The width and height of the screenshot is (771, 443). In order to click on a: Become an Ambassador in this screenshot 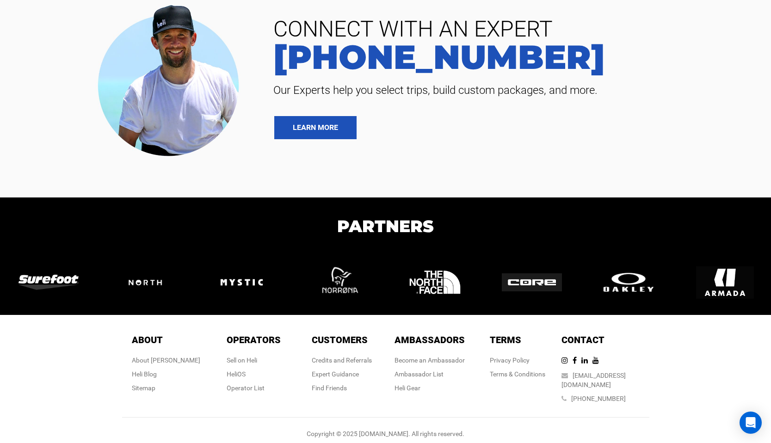, I will do `click(430, 360)`.